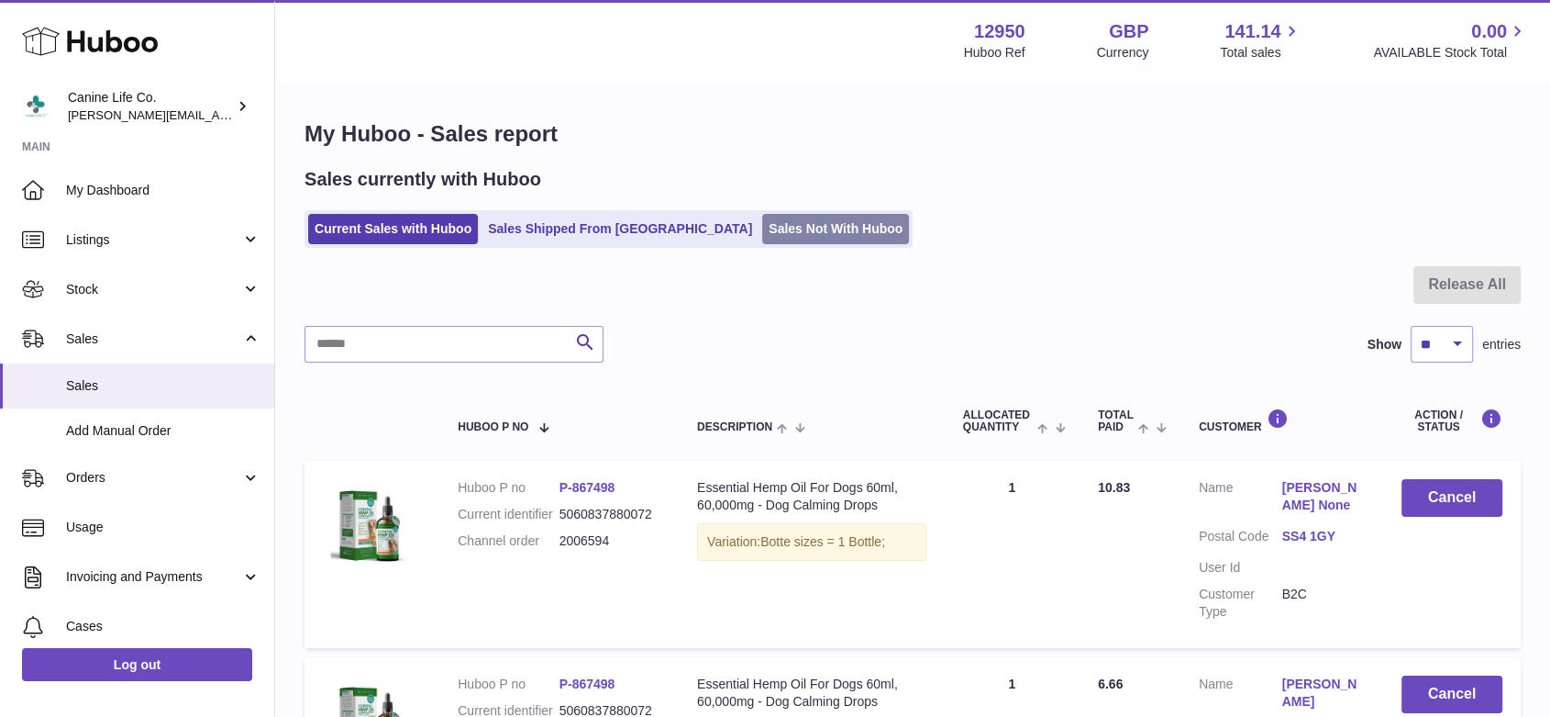 The height and width of the screenshot is (717, 1550). I want to click on strong: GBP, so click(1128, 31).